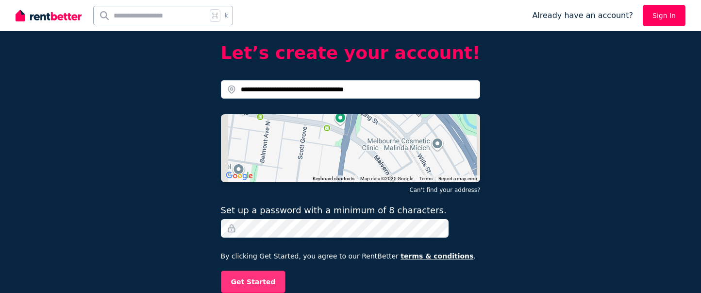 Image resolution: width=701 pixels, height=293 pixels. I want to click on p: By clicking Get Started, you agree to our RentBetter ., so click(350, 256).